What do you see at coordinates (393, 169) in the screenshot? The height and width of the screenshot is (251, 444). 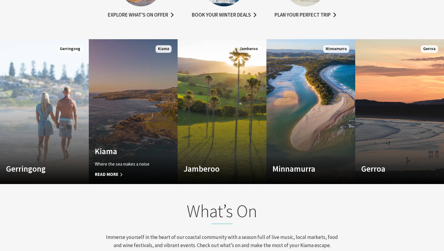 I see `h4: Gerroa` at bounding box center [393, 169].